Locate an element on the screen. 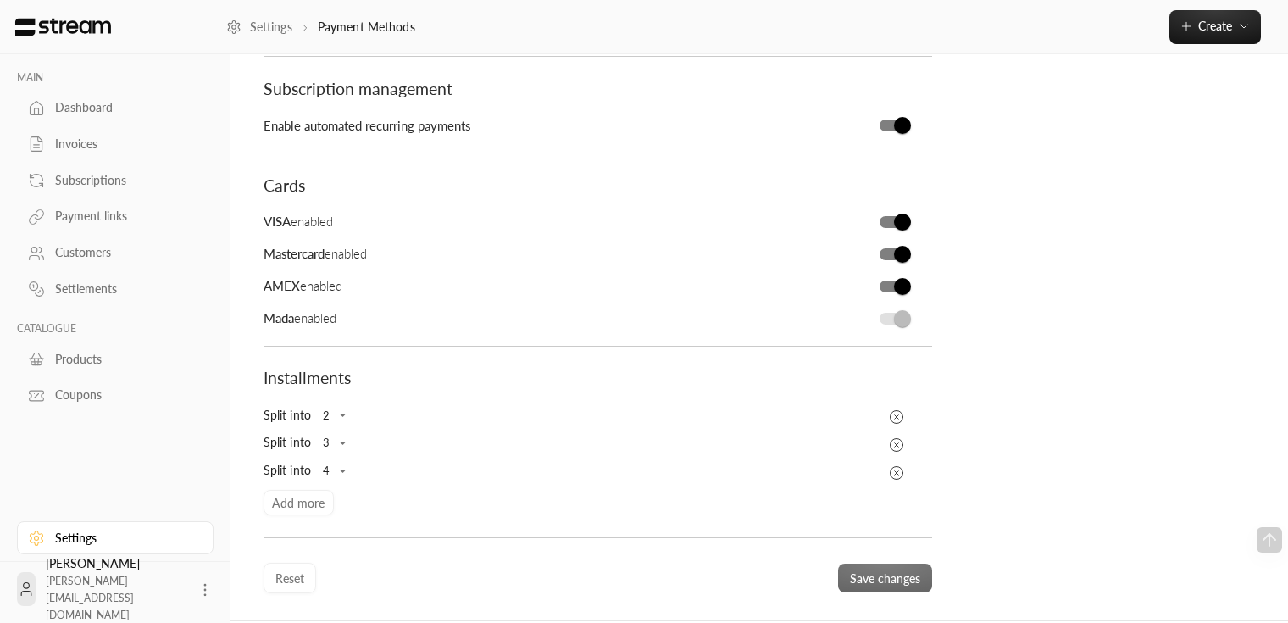 The image size is (1288, 623). div: Dashboard is located at coordinates (124, 108).